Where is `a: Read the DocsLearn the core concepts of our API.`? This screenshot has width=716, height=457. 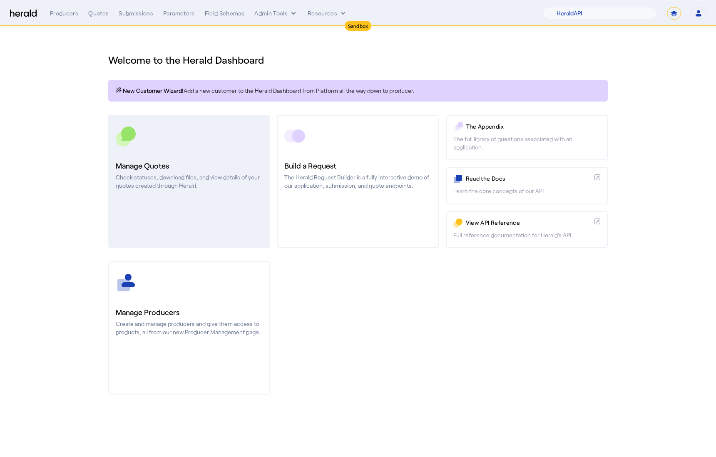
a: Read the DocsLearn the core concepts of our API. is located at coordinates (527, 185).